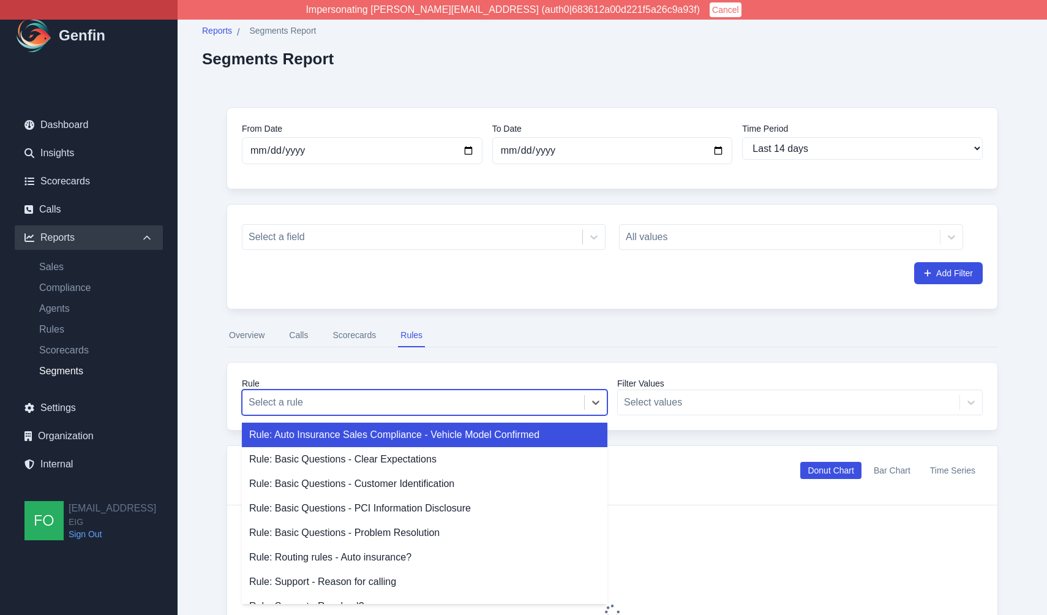 The image size is (1047, 615). What do you see at coordinates (298, 336) in the screenshot?
I see `button: Calls` at bounding box center [298, 336].